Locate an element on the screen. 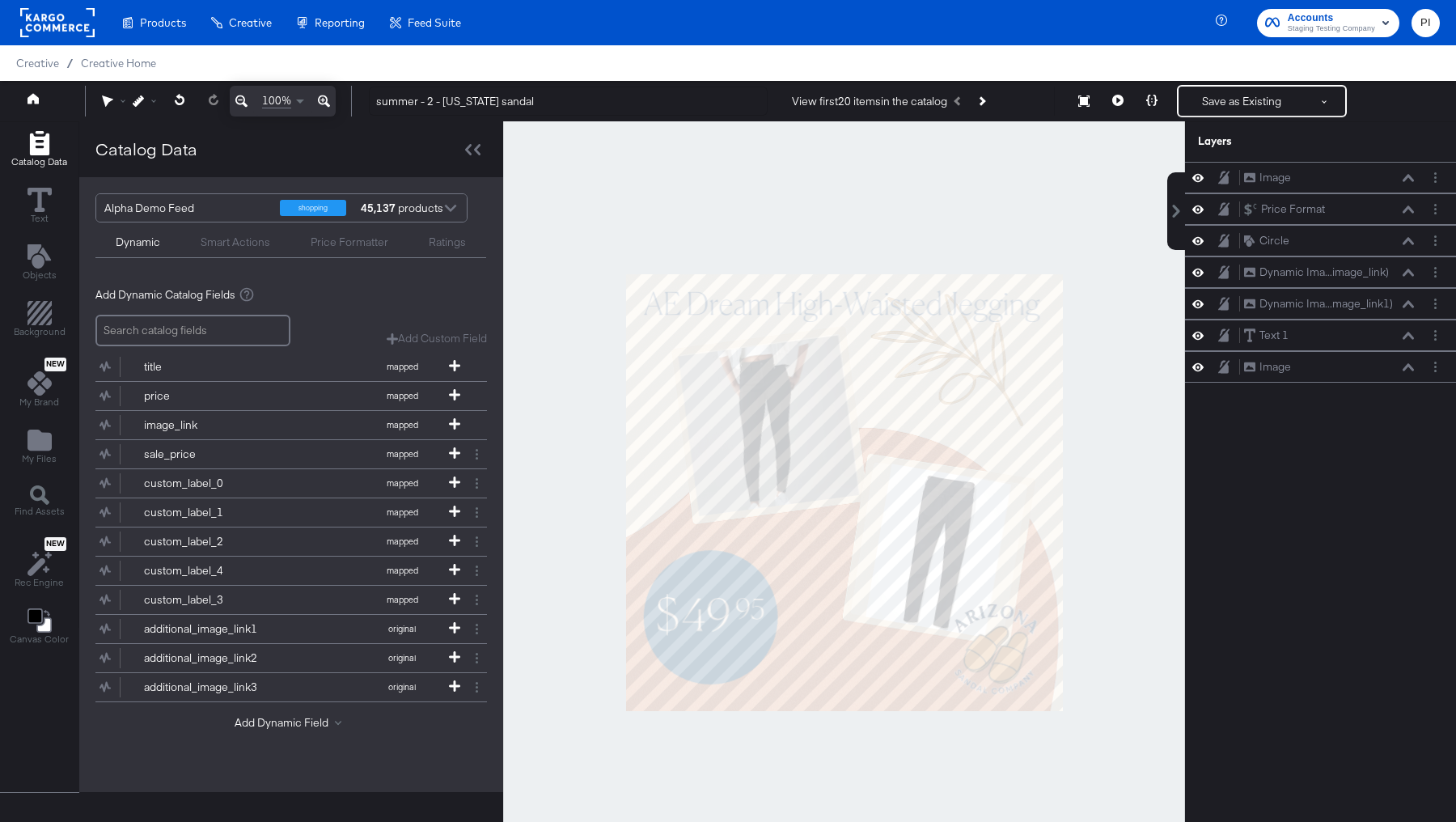 This screenshot has width=1456, height=822. span: Feed Suite is located at coordinates (435, 23).